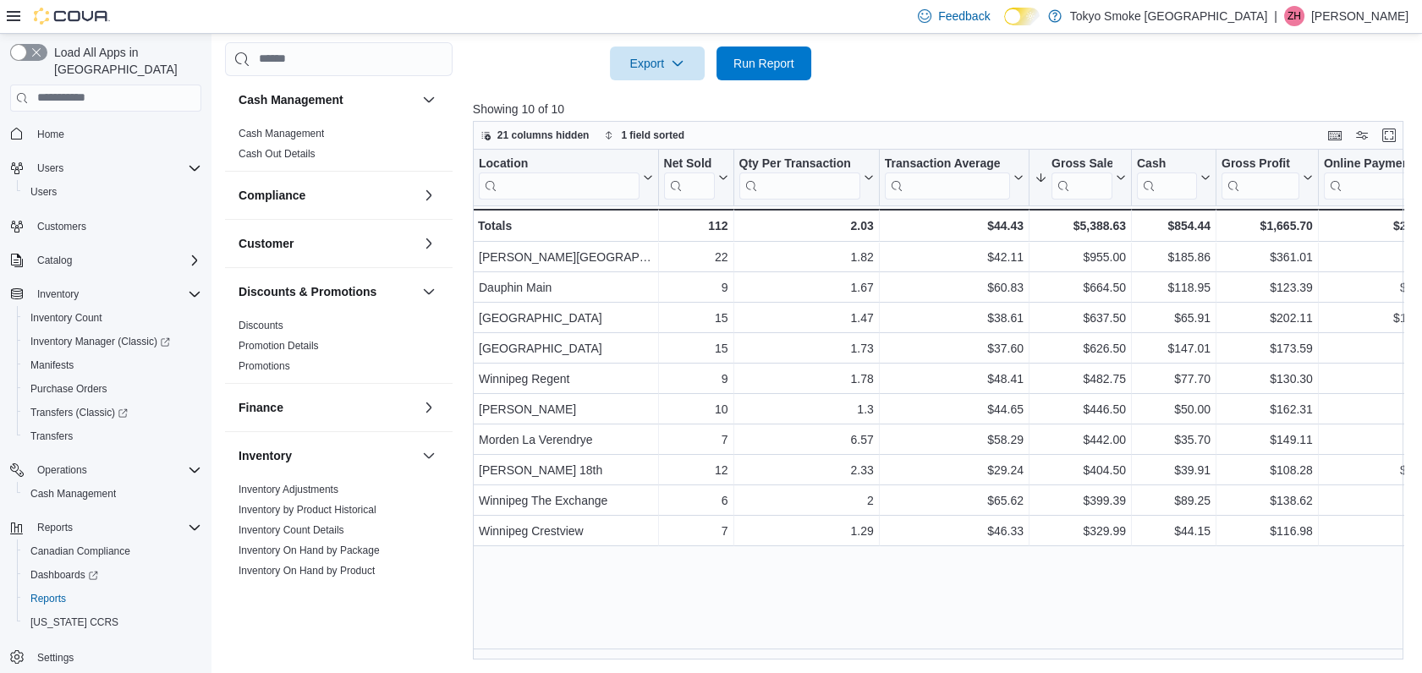 The height and width of the screenshot is (673, 1422). Describe the element at coordinates (565, 226) in the screenshot. I see `div: Totals` at that location.